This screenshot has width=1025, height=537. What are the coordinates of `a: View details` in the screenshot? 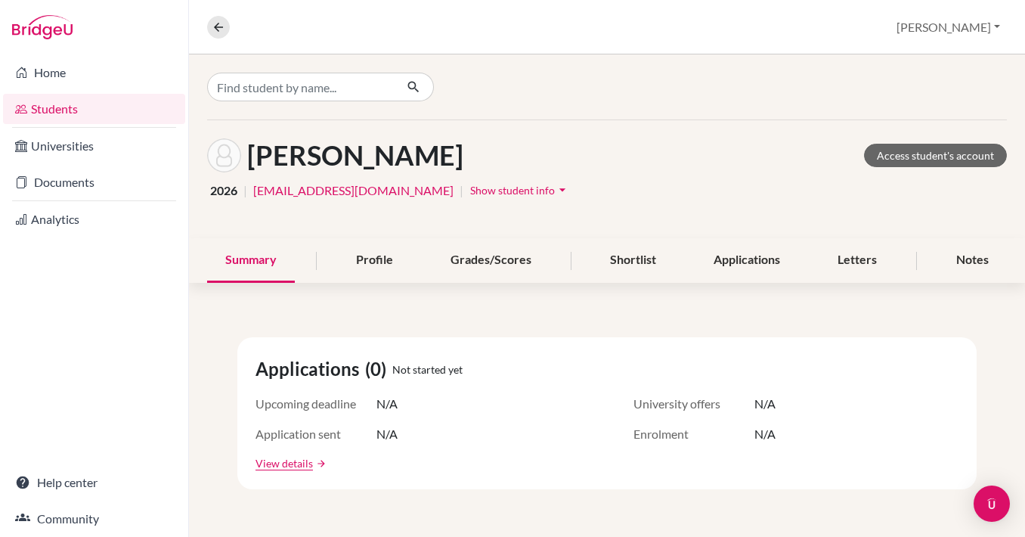 It's located at (284, 463).